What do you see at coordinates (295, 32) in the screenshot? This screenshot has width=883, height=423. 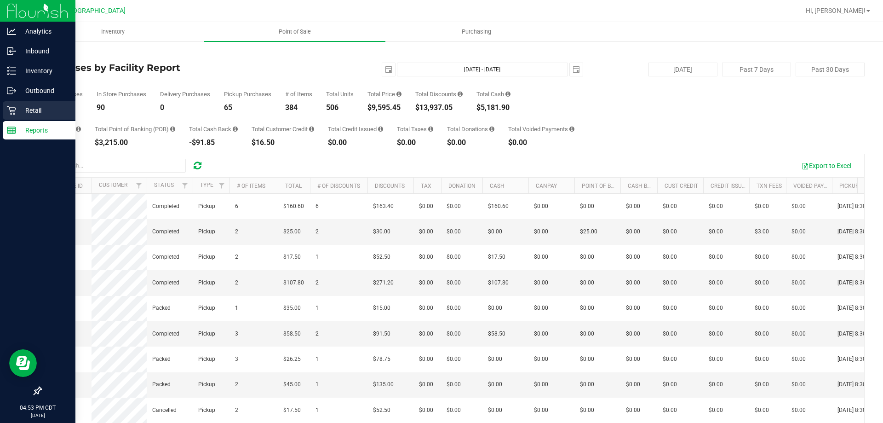 I see `span: Point of Sale` at bounding box center [295, 32].